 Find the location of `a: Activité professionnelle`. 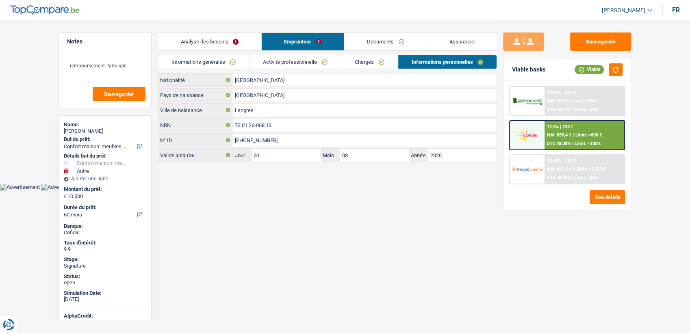

a: Activité professionnelle is located at coordinates (295, 62).